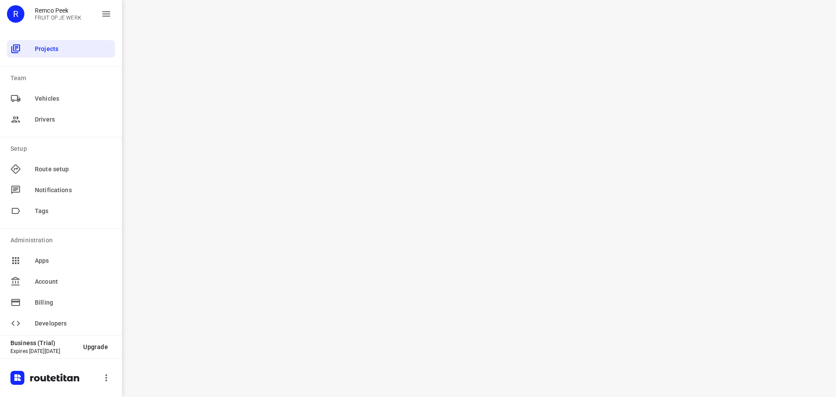 This screenshot has height=397, width=836. I want to click on div: Drivers, so click(61, 119).